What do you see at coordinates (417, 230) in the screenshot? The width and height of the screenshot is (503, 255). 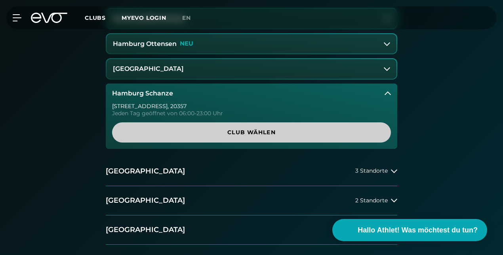 I see `span: Hallo Athlet! Was möchtest du tun?` at bounding box center [417, 230].